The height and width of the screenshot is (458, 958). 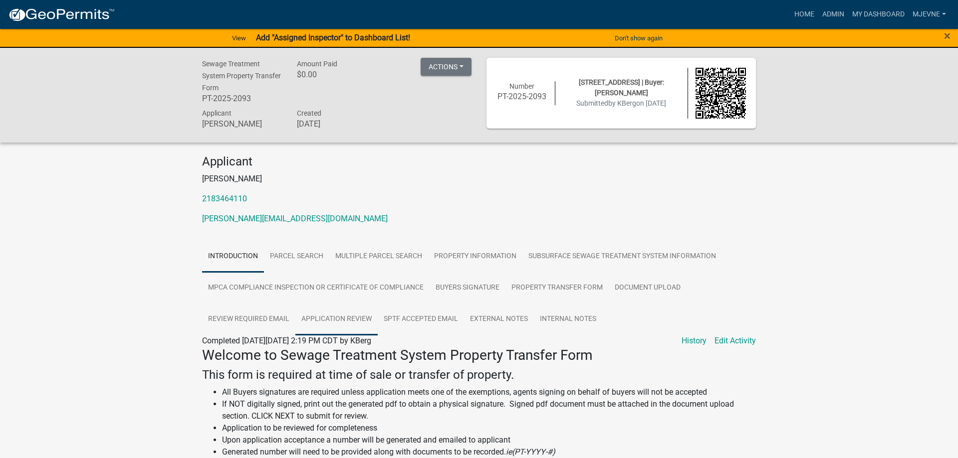 What do you see at coordinates (479, 375) in the screenshot?
I see `h4: This form is required at time of sale or transfer of property.` at bounding box center [479, 375].